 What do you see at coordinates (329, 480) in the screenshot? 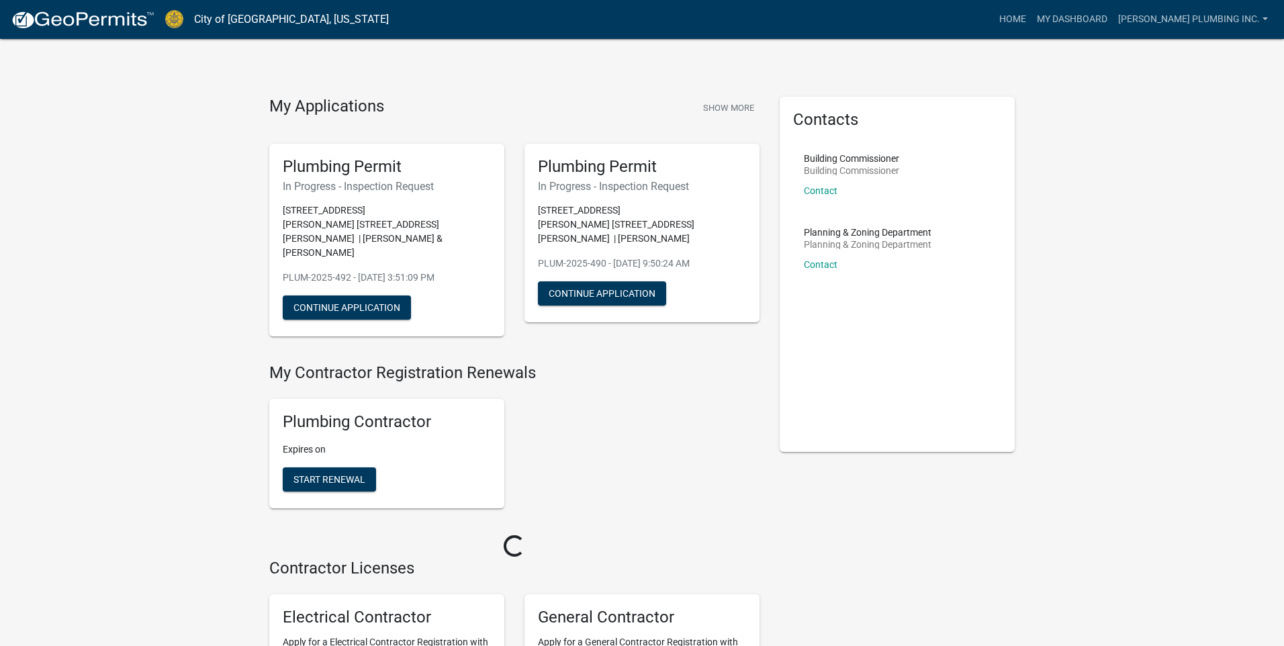
I see `button: Start Renewal` at bounding box center [329, 480].